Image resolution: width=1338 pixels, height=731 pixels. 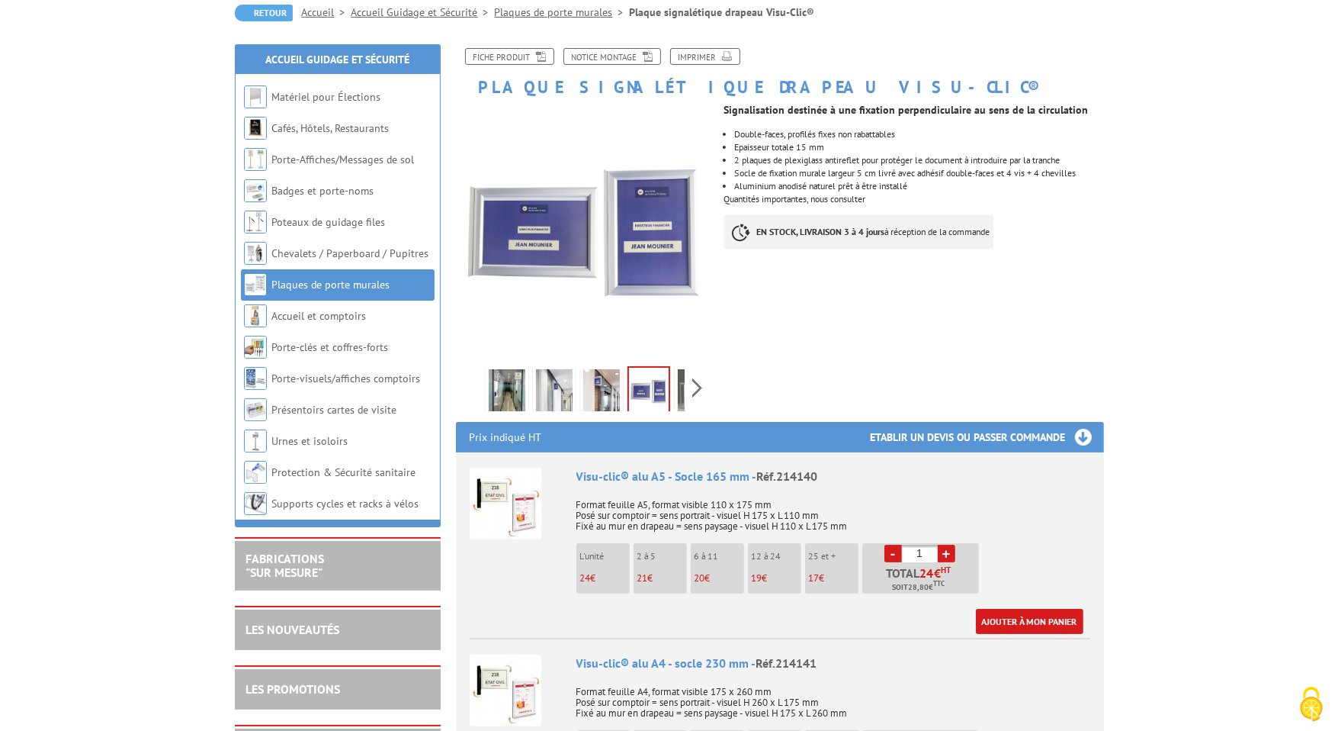 I want to click on li: Epaisseur totale 15 mm, so click(x=919, y=147).